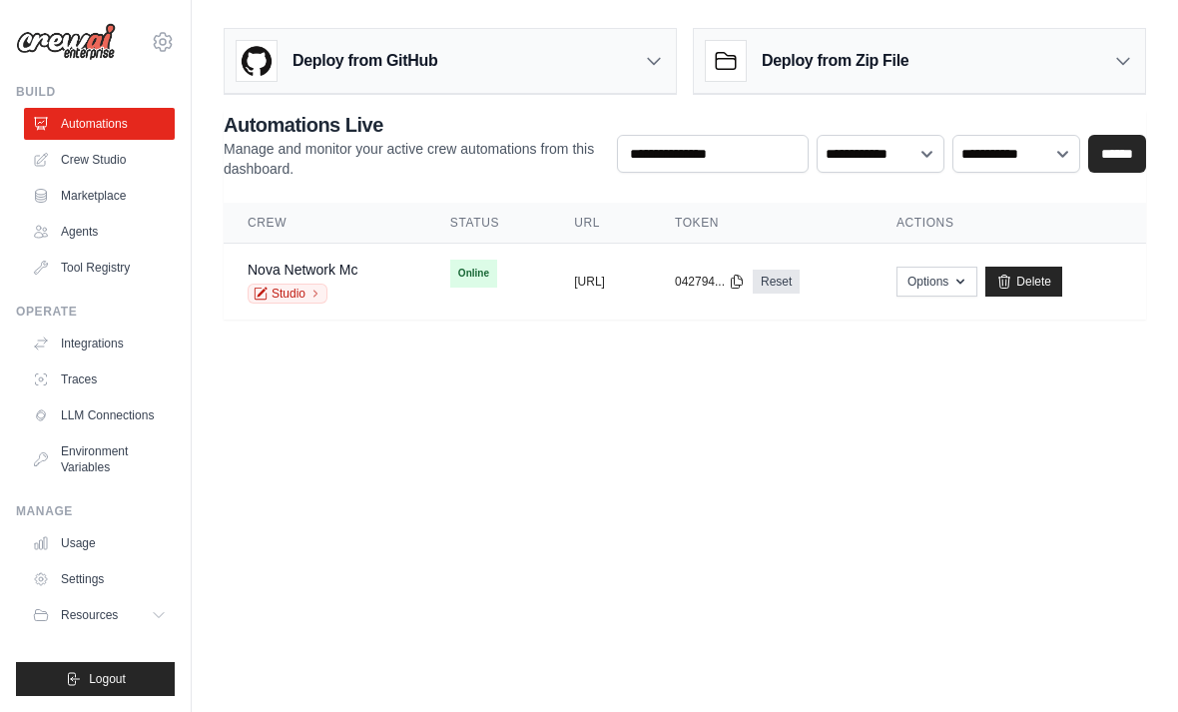  Describe the element at coordinates (99, 379) in the screenshot. I see `a: Traces` at that location.